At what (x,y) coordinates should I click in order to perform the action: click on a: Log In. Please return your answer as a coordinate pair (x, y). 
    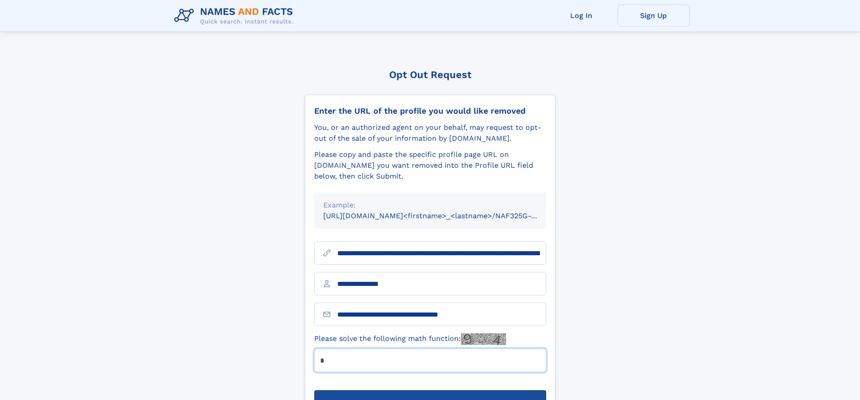
    Looking at the image, I should click on (581, 15).